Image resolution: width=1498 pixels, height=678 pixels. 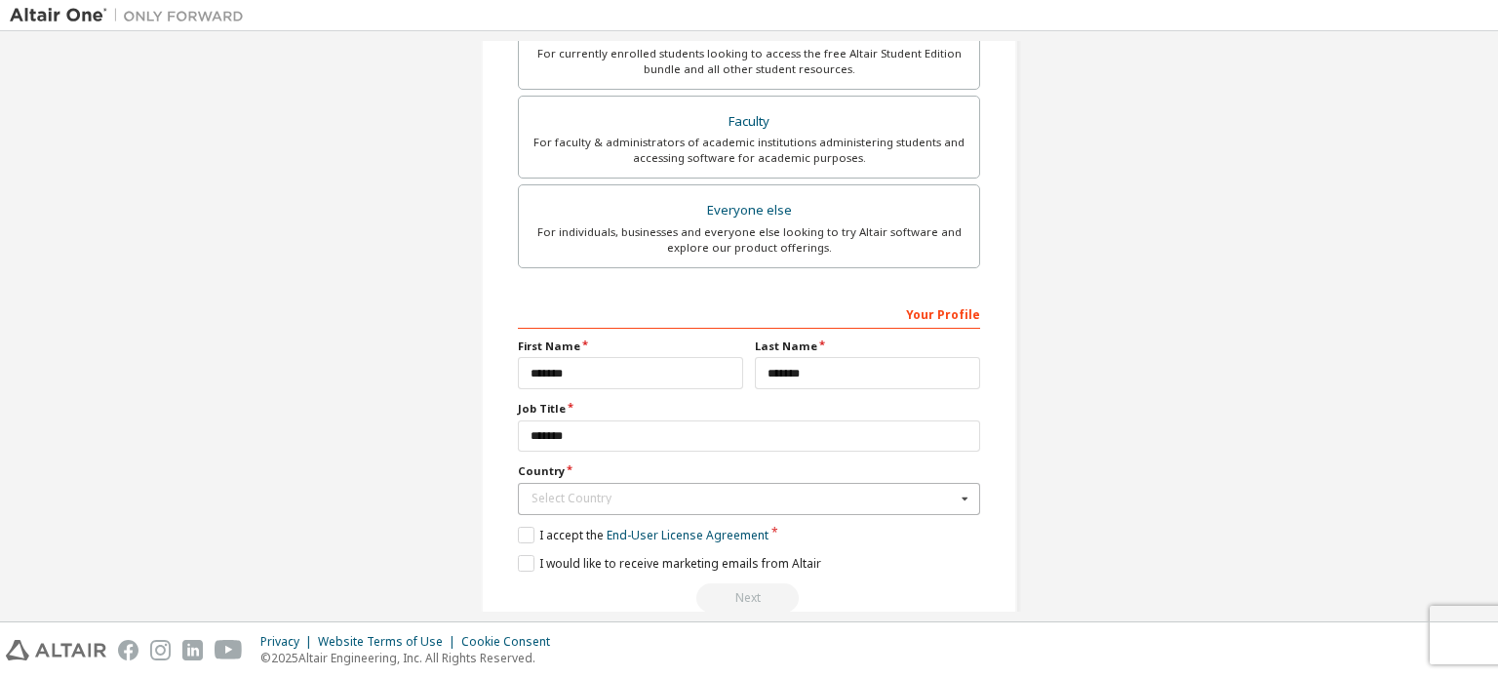 What do you see at coordinates (687, 534) in the screenshot?
I see `a: End-User License Agreement` at bounding box center [687, 534].